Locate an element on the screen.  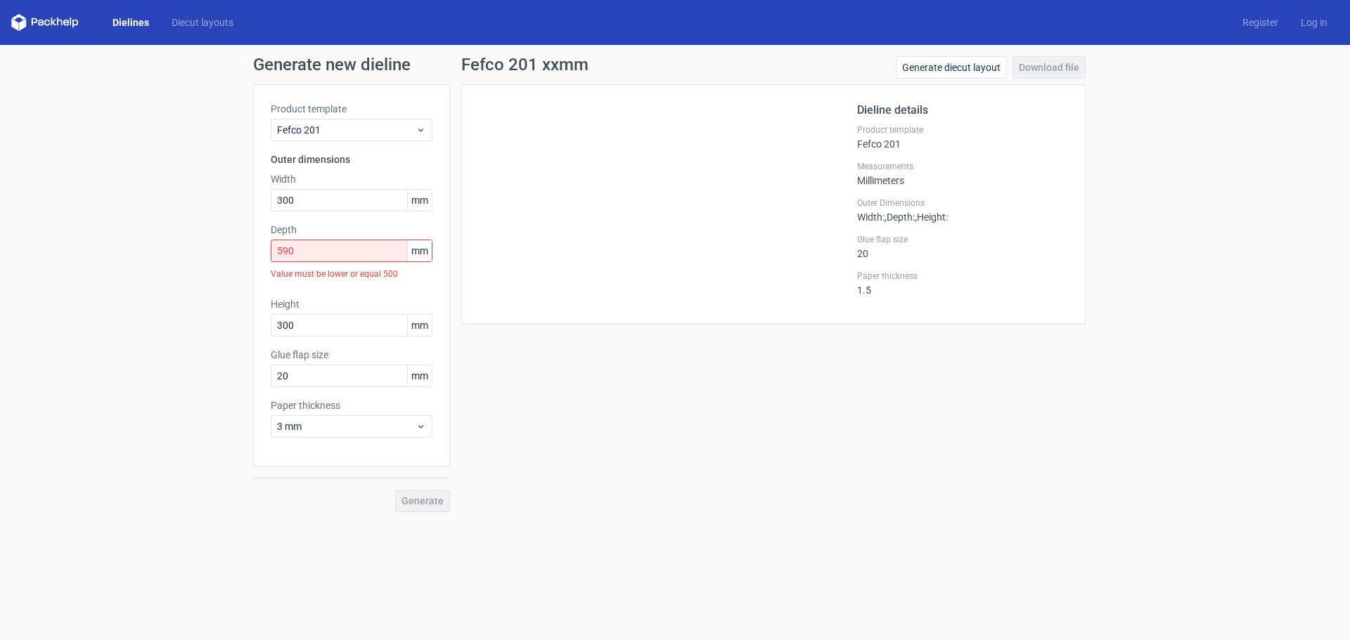
div: Value must be lower or equal 500 is located at coordinates (352, 274).